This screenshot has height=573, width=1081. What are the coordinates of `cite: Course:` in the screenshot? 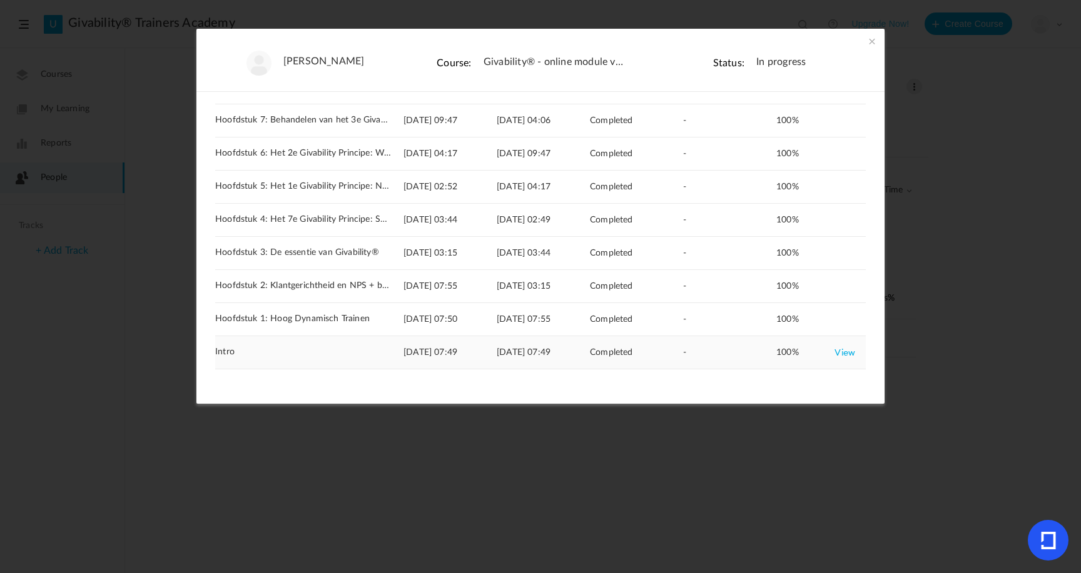 It's located at (453, 63).